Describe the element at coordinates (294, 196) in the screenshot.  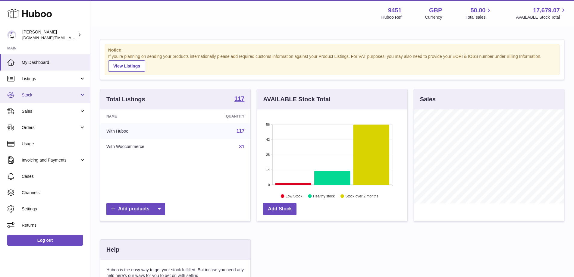
I see `text: Low Stock` at that location.